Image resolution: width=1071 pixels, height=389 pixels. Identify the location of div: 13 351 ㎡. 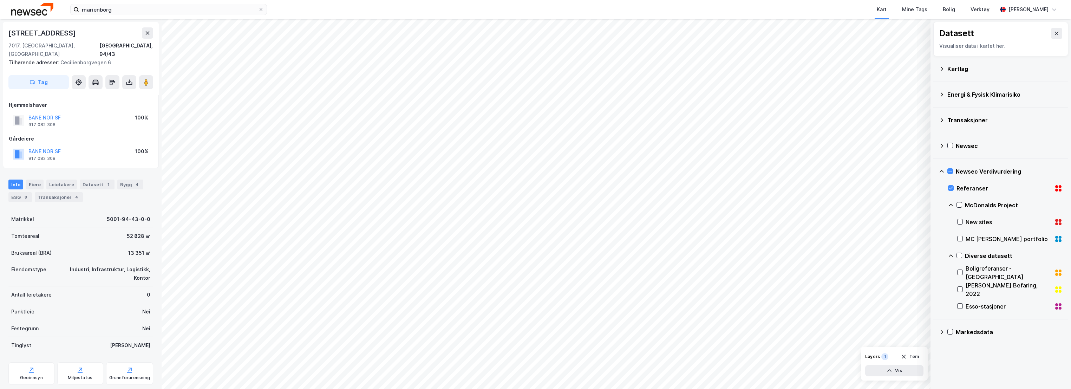
(139, 253).